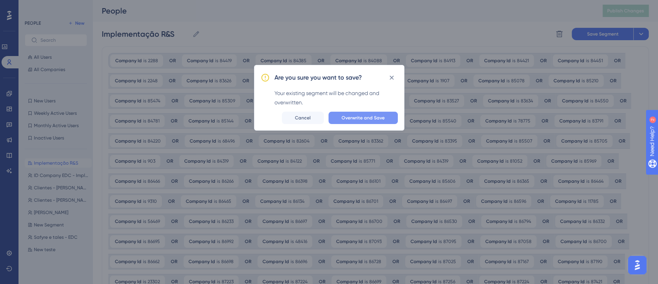 This screenshot has height=284, width=658. I want to click on button: Open AI Assistant Launcher, so click(12, 12).